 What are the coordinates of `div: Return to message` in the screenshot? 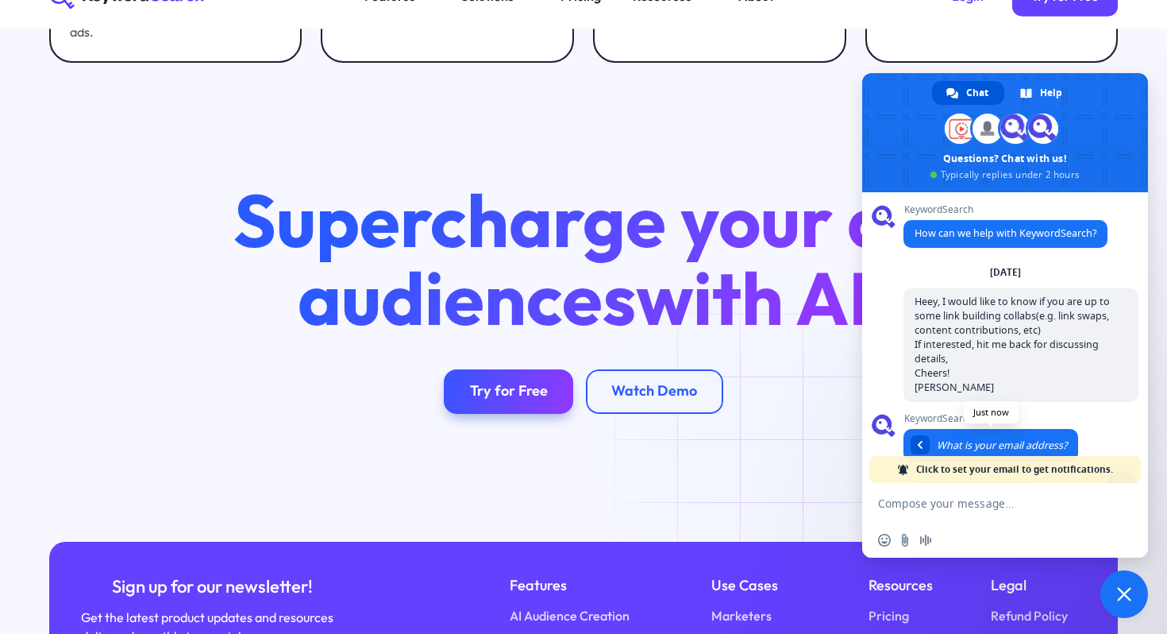 It's located at (920, 445).